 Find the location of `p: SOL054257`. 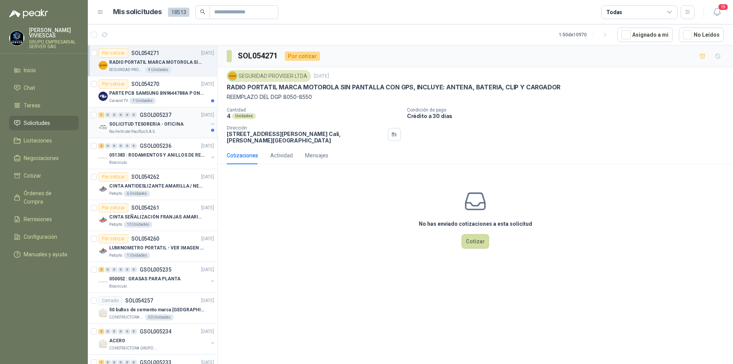

p: SOL054257 is located at coordinates (139, 301).